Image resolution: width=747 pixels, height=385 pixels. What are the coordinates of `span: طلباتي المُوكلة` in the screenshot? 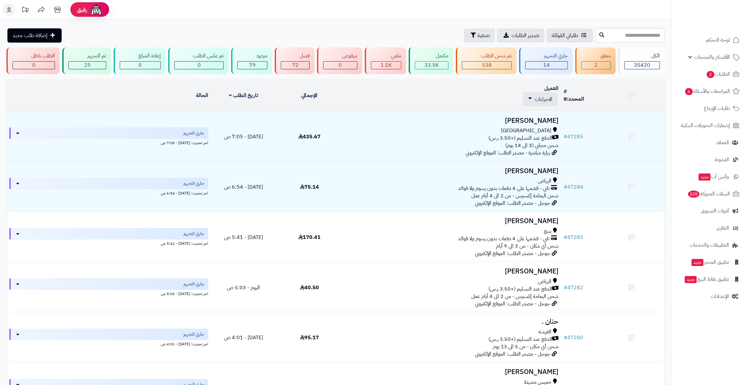 It's located at (565, 36).